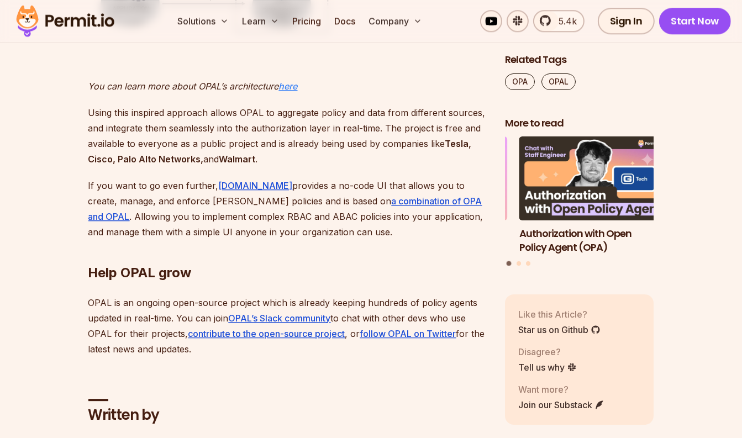 This screenshot has width=742, height=438. I want to click on p: If you want to go even further, provides a no-code UI that allows you to create, manage, and enfo..., so click(288, 209).